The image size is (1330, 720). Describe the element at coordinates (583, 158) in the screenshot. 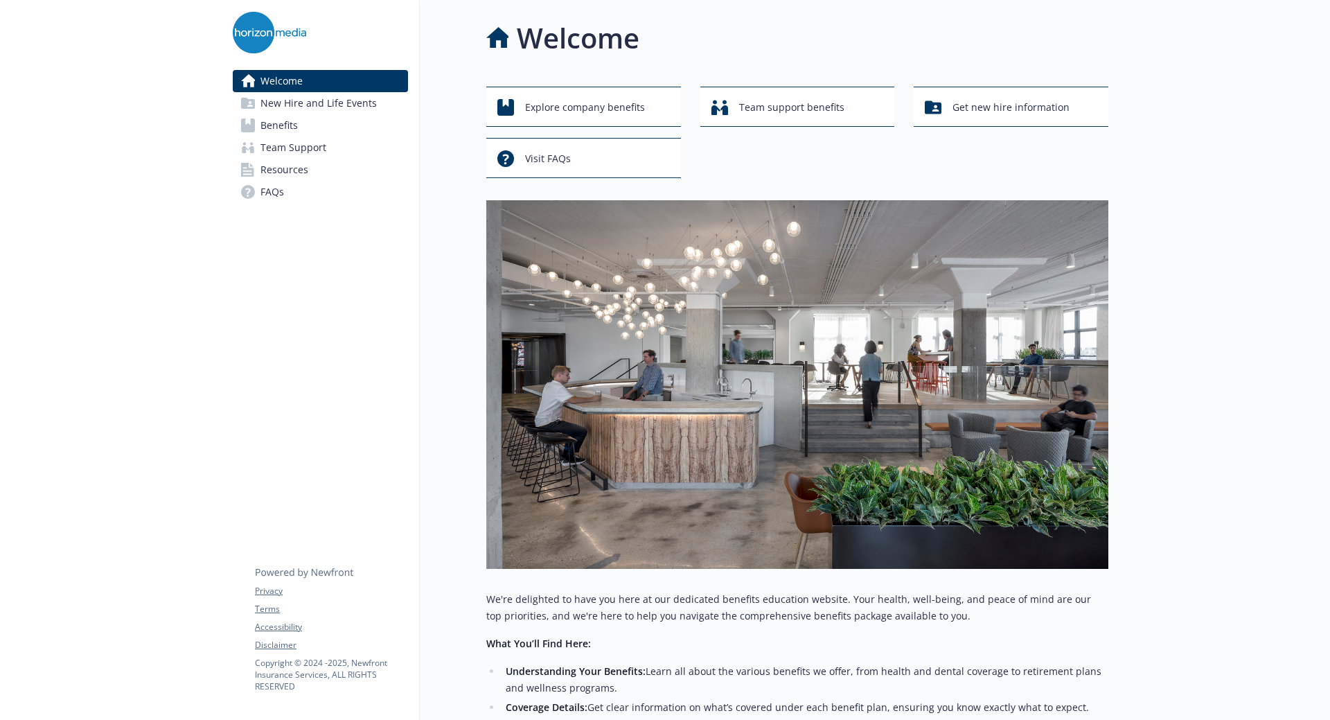

I see `button: Visit FAQs` at that location.